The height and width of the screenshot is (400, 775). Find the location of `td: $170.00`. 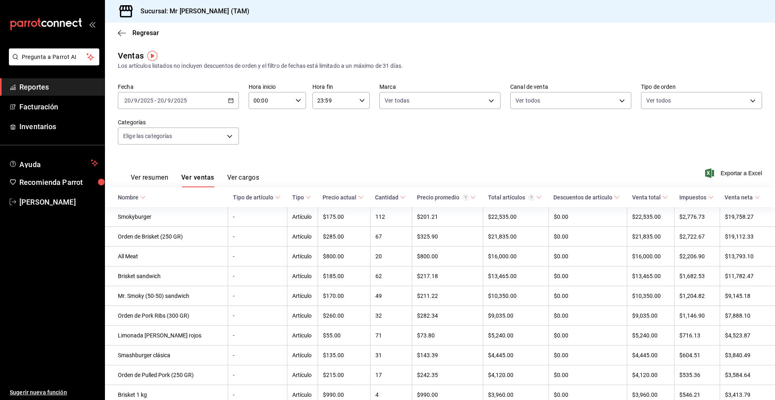

td: $170.00 is located at coordinates (344, 296).